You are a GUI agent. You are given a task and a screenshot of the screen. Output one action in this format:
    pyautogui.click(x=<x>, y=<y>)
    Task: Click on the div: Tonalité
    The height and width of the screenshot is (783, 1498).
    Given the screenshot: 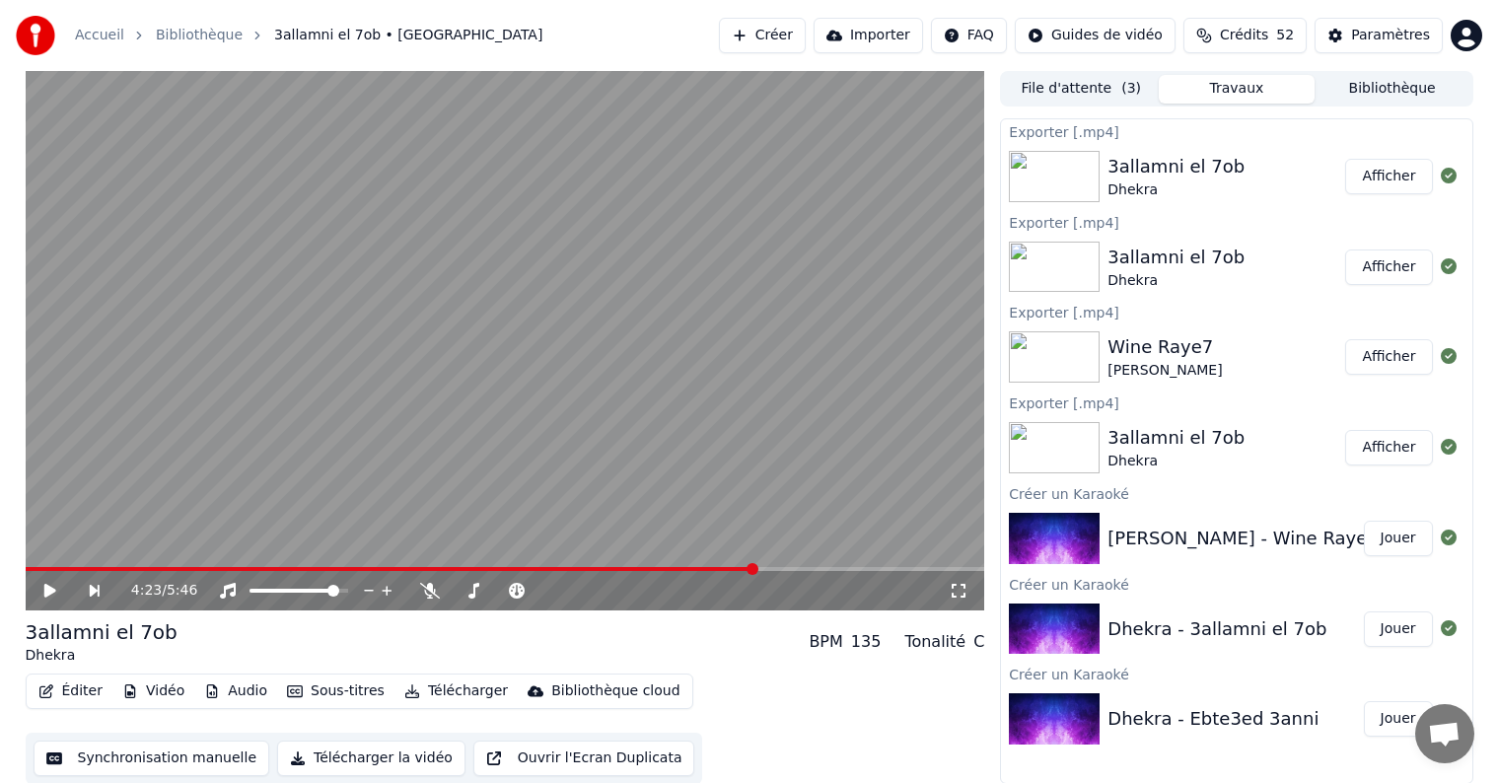 What is the action you would take?
    pyautogui.click(x=935, y=642)
    